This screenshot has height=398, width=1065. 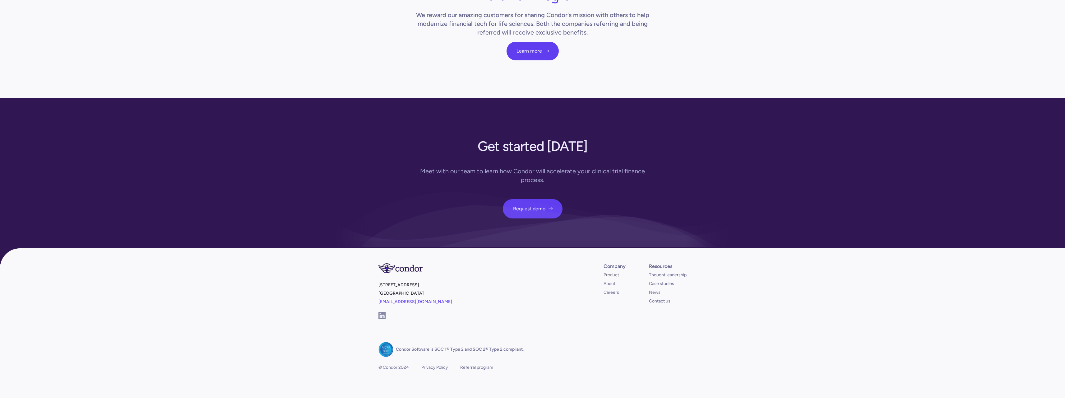 I want to click on a: Contact us, so click(x=660, y=301).